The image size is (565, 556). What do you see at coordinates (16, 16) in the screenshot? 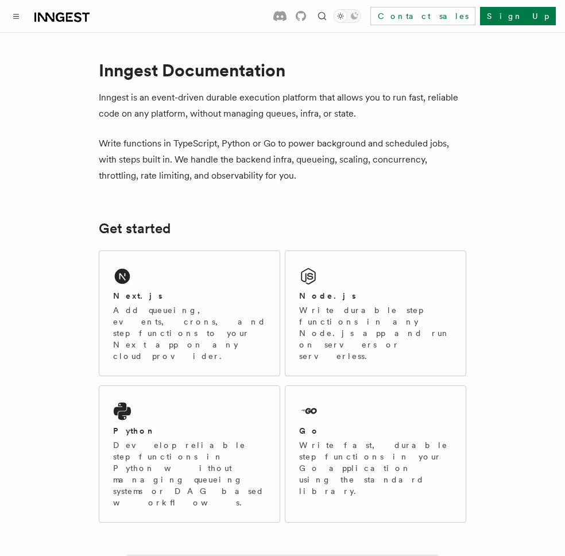
I see `button: Toggle navigation` at bounding box center [16, 16].